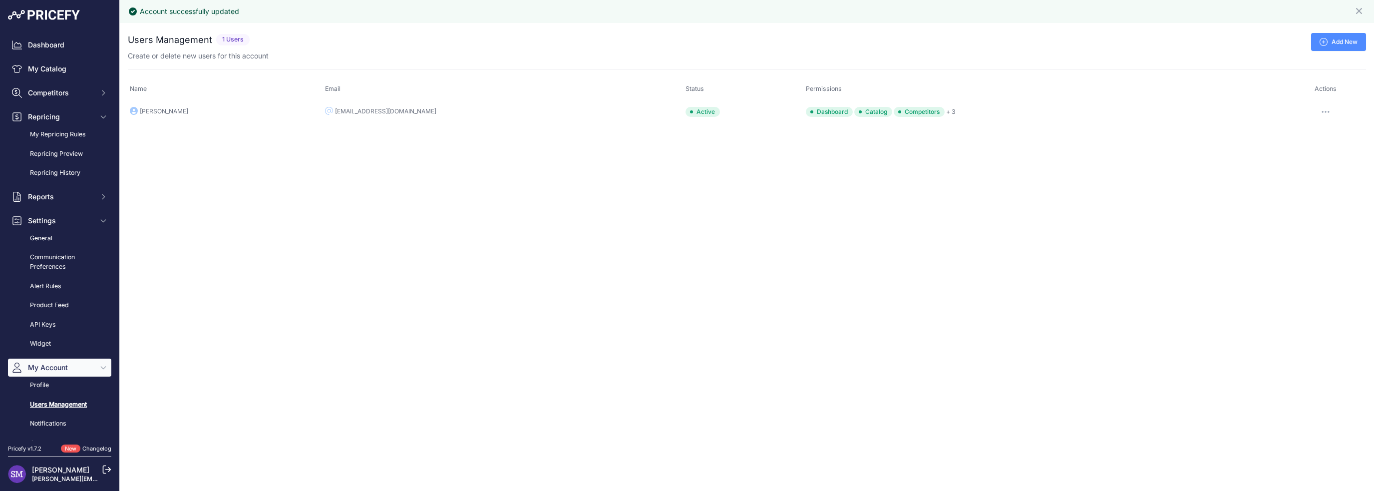  Describe the element at coordinates (59, 262) in the screenshot. I see `a: Communication Preferences` at that location.